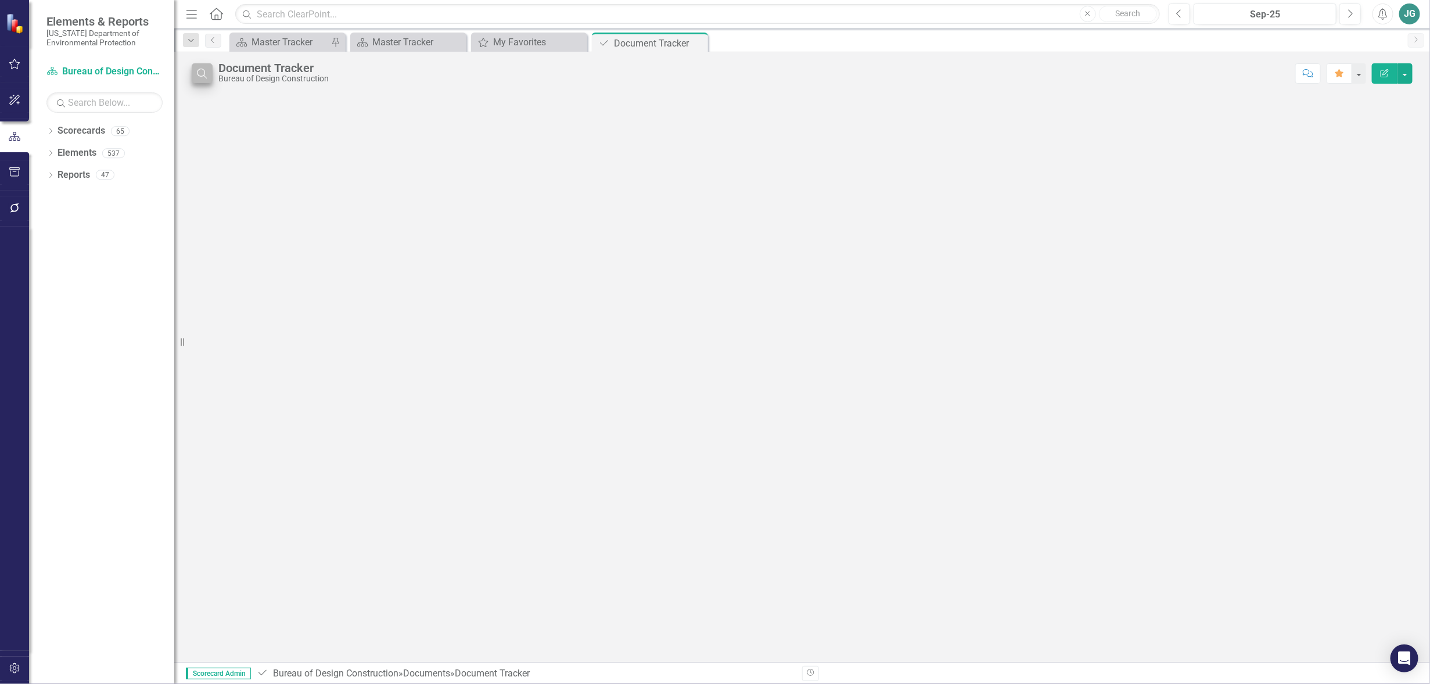 Image resolution: width=1430 pixels, height=684 pixels. What do you see at coordinates (1265, 14) in the screenshot?
I see `button: Sep-25` at bounding box center [1265, 14].